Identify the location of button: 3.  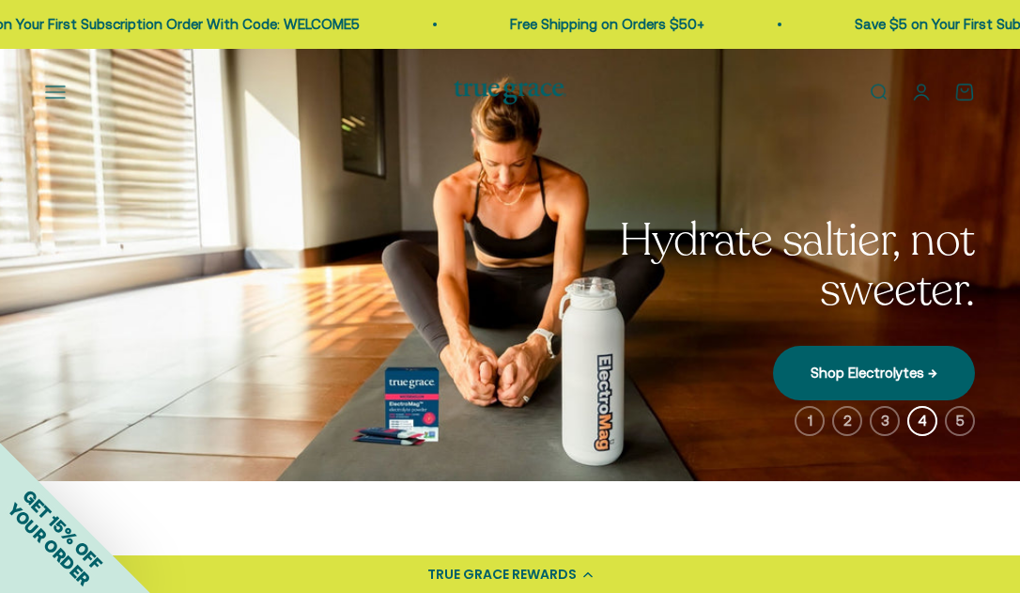
(885, 421).